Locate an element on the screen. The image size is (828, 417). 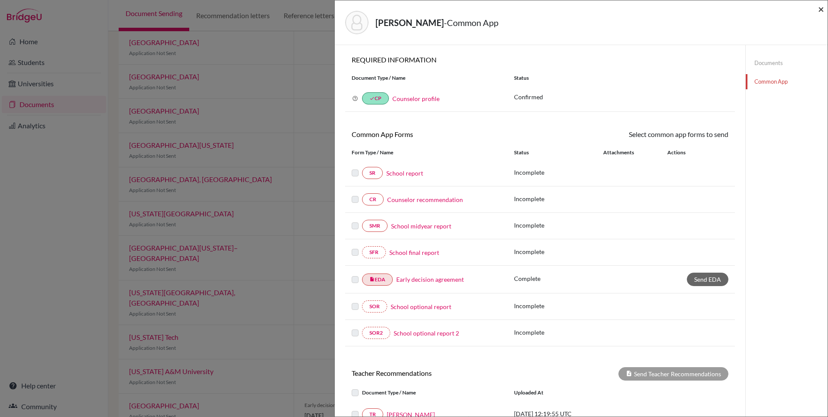
div: Select common app forms to send is located at coordinates (637, 134).